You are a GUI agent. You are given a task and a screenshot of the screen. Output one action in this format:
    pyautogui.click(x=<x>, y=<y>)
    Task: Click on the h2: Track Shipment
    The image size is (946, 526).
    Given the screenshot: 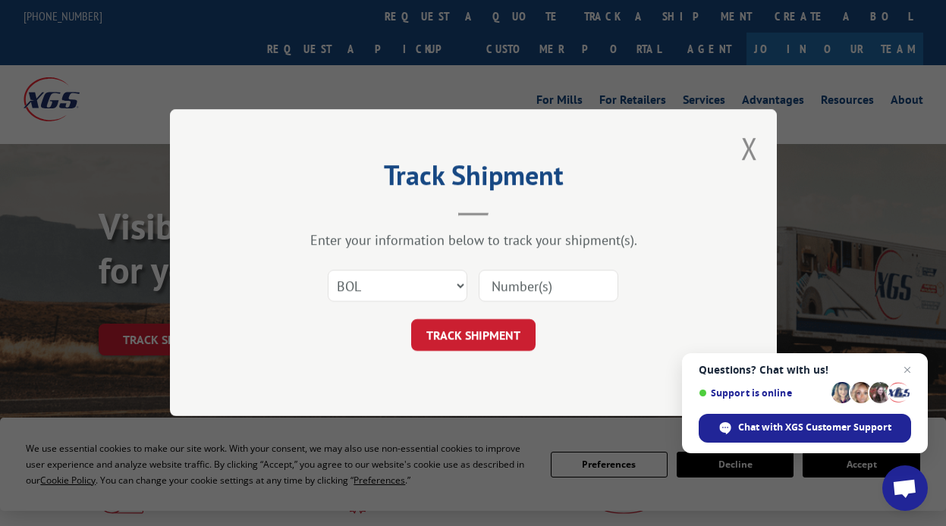 What is the action you would take?
    pyautogui.click(x=473, y=179)
    